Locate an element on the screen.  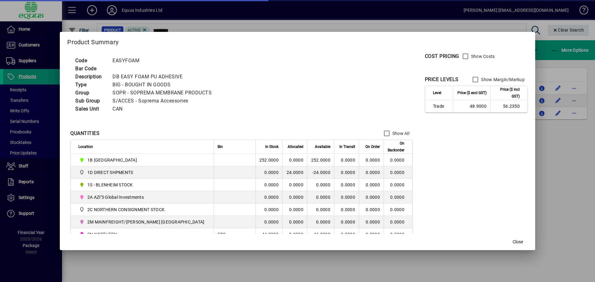
span: 1B BLENHEIM is located at coordinates (142, 160).